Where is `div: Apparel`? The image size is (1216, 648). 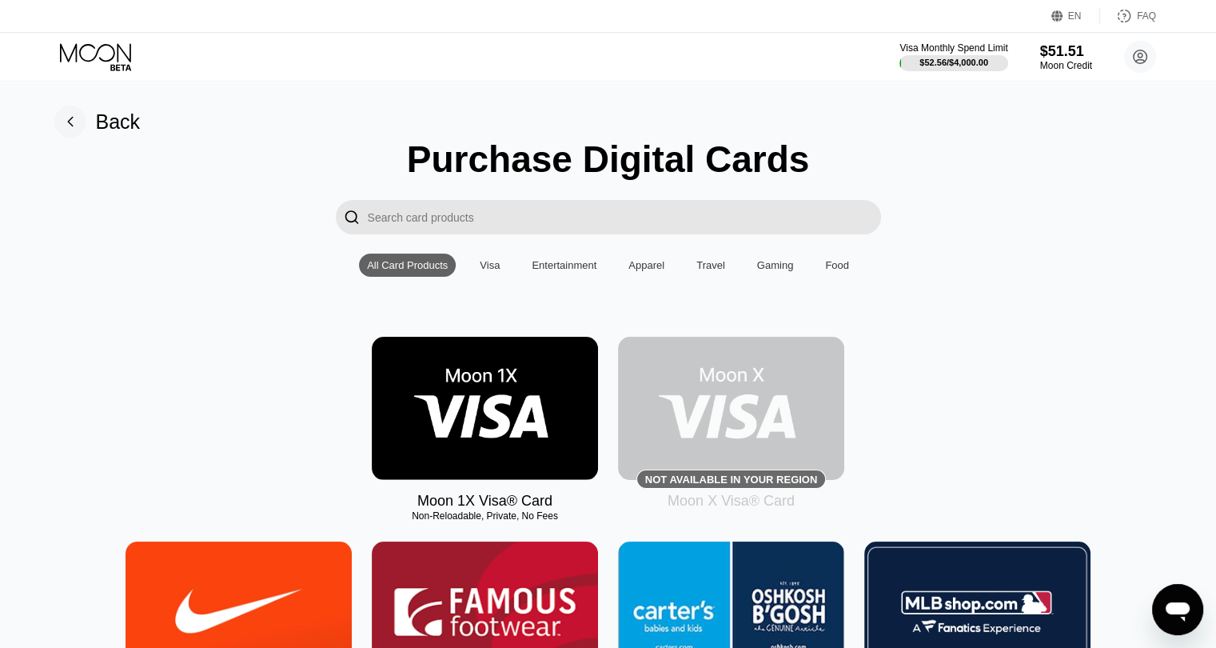 div: Apparel is located at coordinates (646, 265).